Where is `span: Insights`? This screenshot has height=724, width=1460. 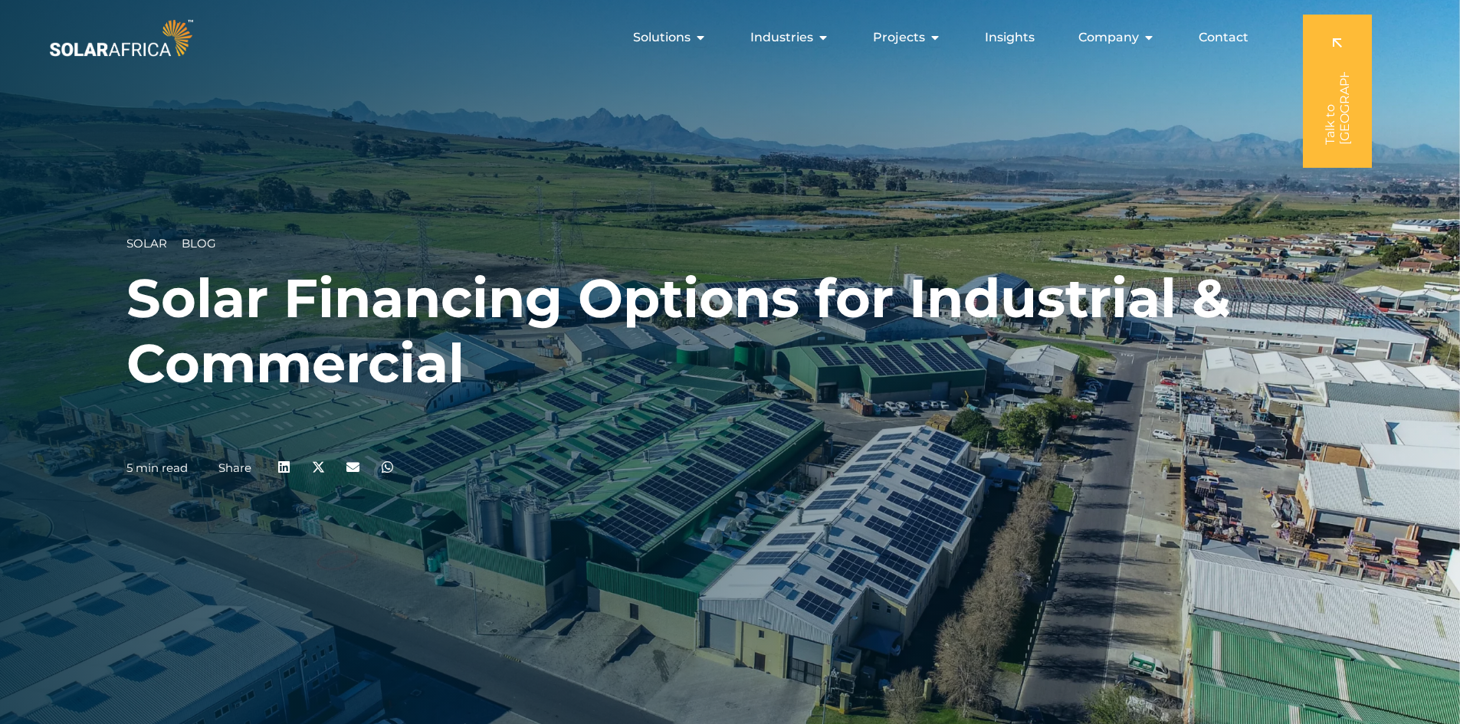
span: Insights is located at coordinates (1010, 38).